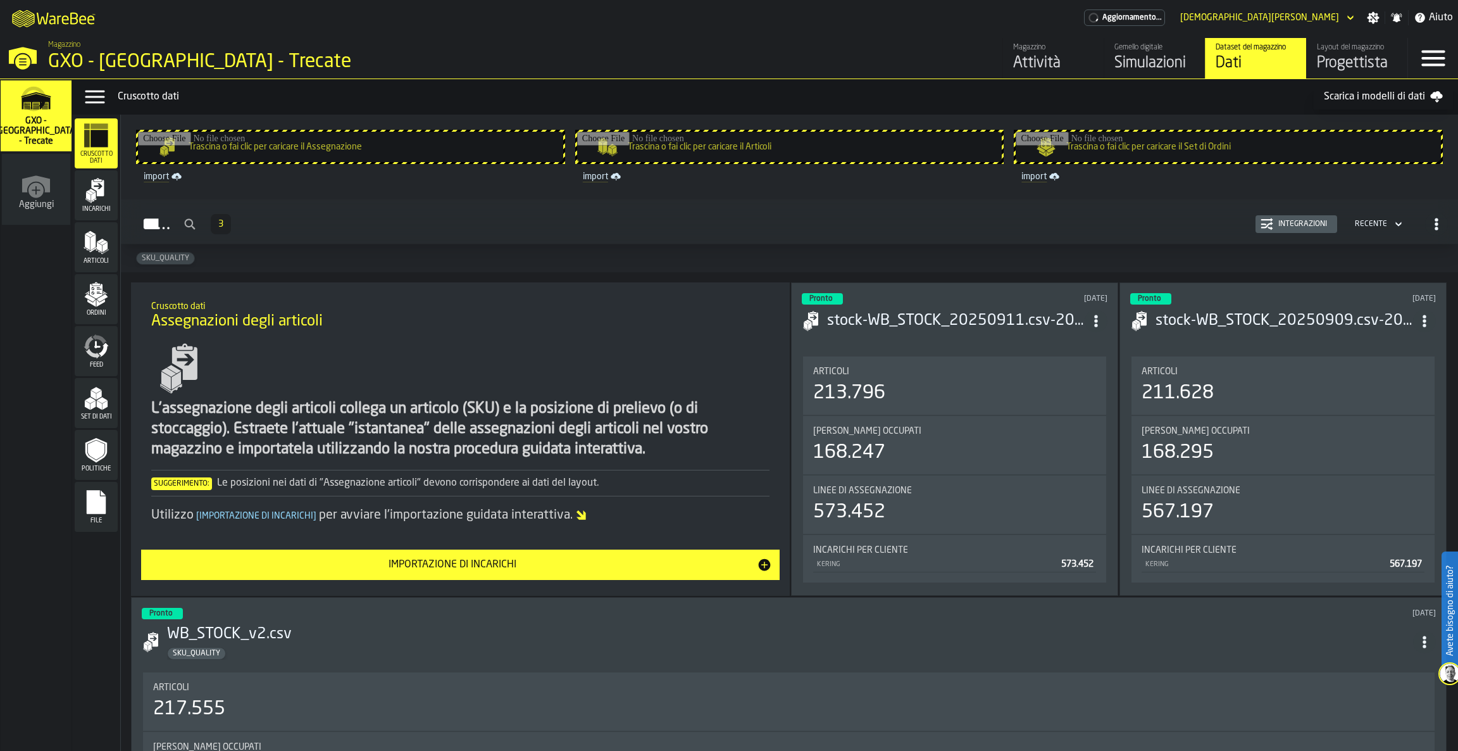 The height and width of the screenshot is (751, 1458). What do you see at coordinates (1125, 18) in the screenshot?
I see `div: Abbonamento al menu` at bounding box center [1125, 18].